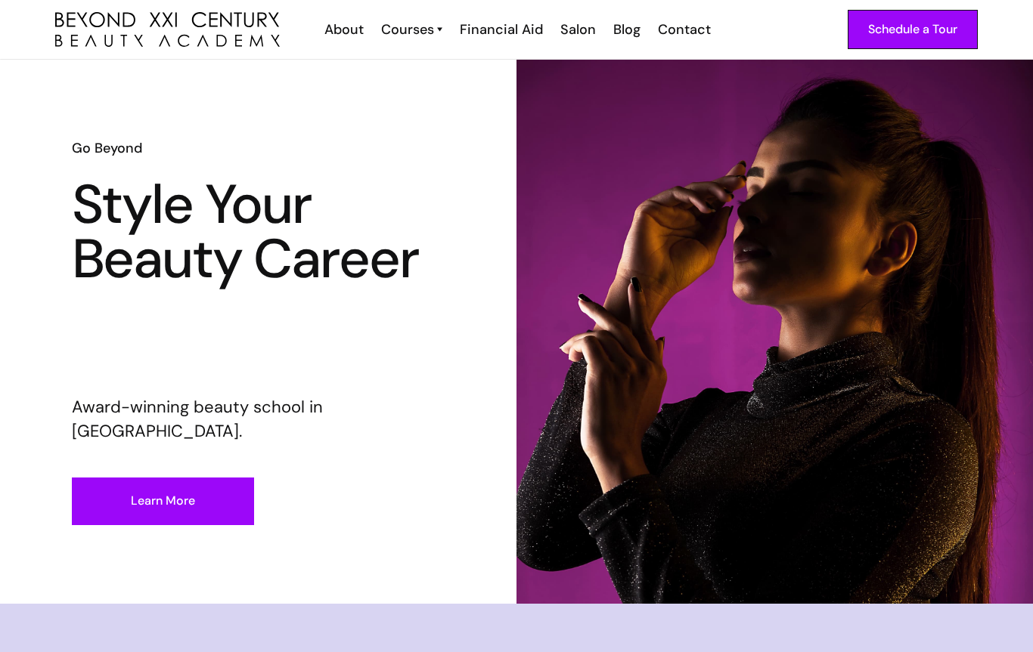 The height and width of the screenshot is (652, 1033). What do you see at coordinates (627, 29) in the screenshot?
I see `div: Blog` at bounding box center [627, 29].